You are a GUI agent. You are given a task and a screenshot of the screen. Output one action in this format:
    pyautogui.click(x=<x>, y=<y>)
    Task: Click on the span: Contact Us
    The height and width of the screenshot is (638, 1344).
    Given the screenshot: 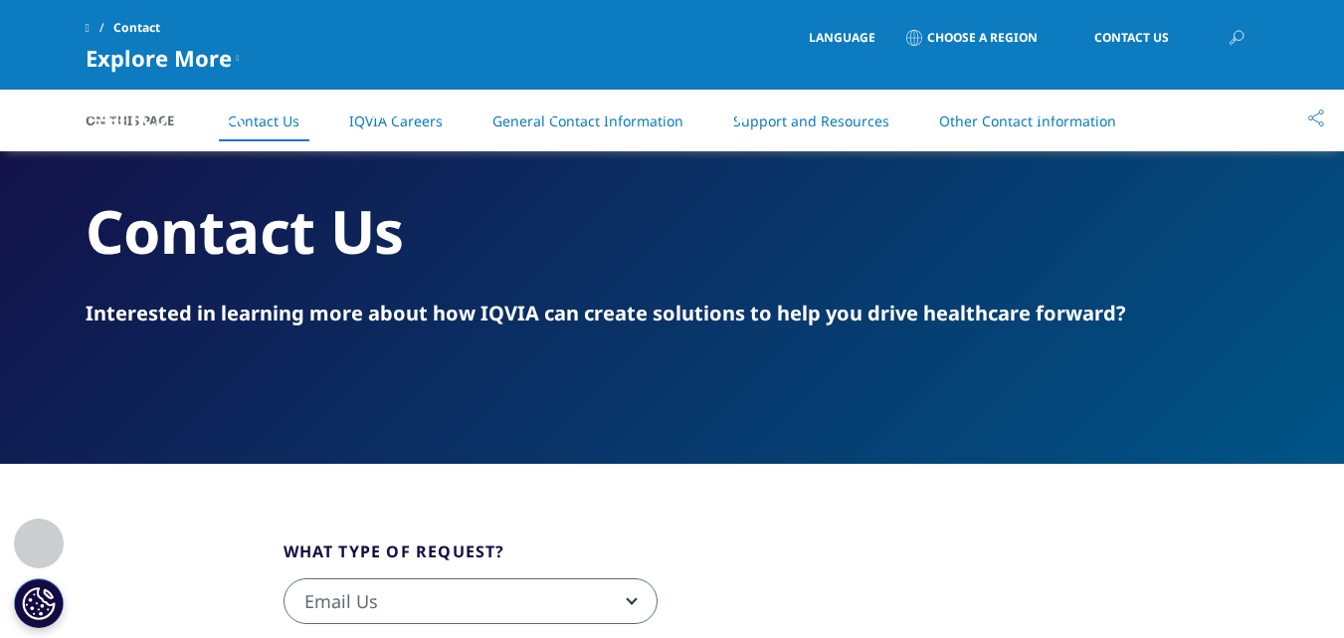 What is the action you would take?
    pyautogui.click(x=1131, y=38)
    